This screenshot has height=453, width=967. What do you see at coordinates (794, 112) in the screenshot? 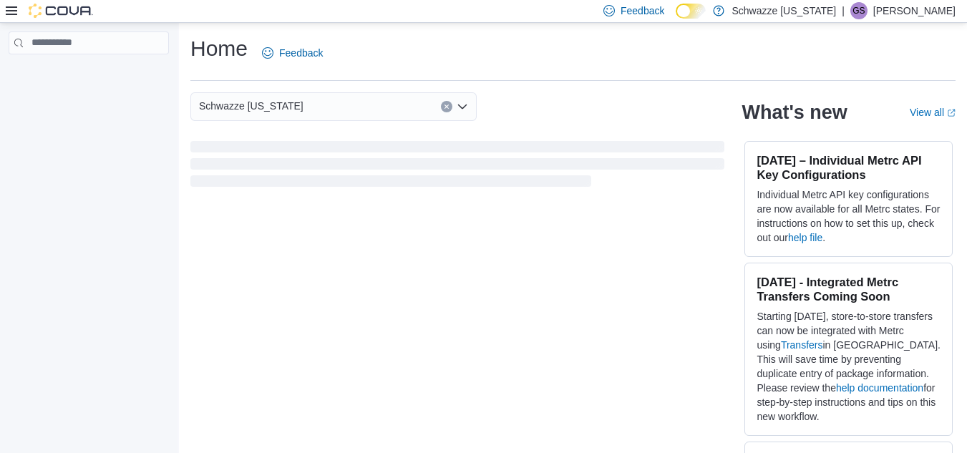
I see `h2: What's new` at bounding box center [794, 112].